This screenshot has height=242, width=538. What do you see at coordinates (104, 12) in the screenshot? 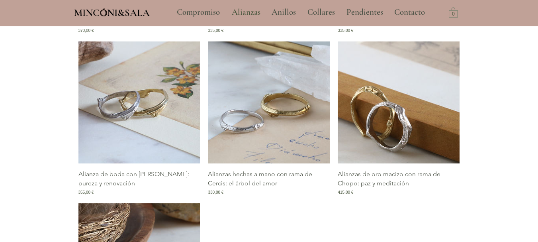
I see `img: Minconi Sala` at bounding box center [104, 12].